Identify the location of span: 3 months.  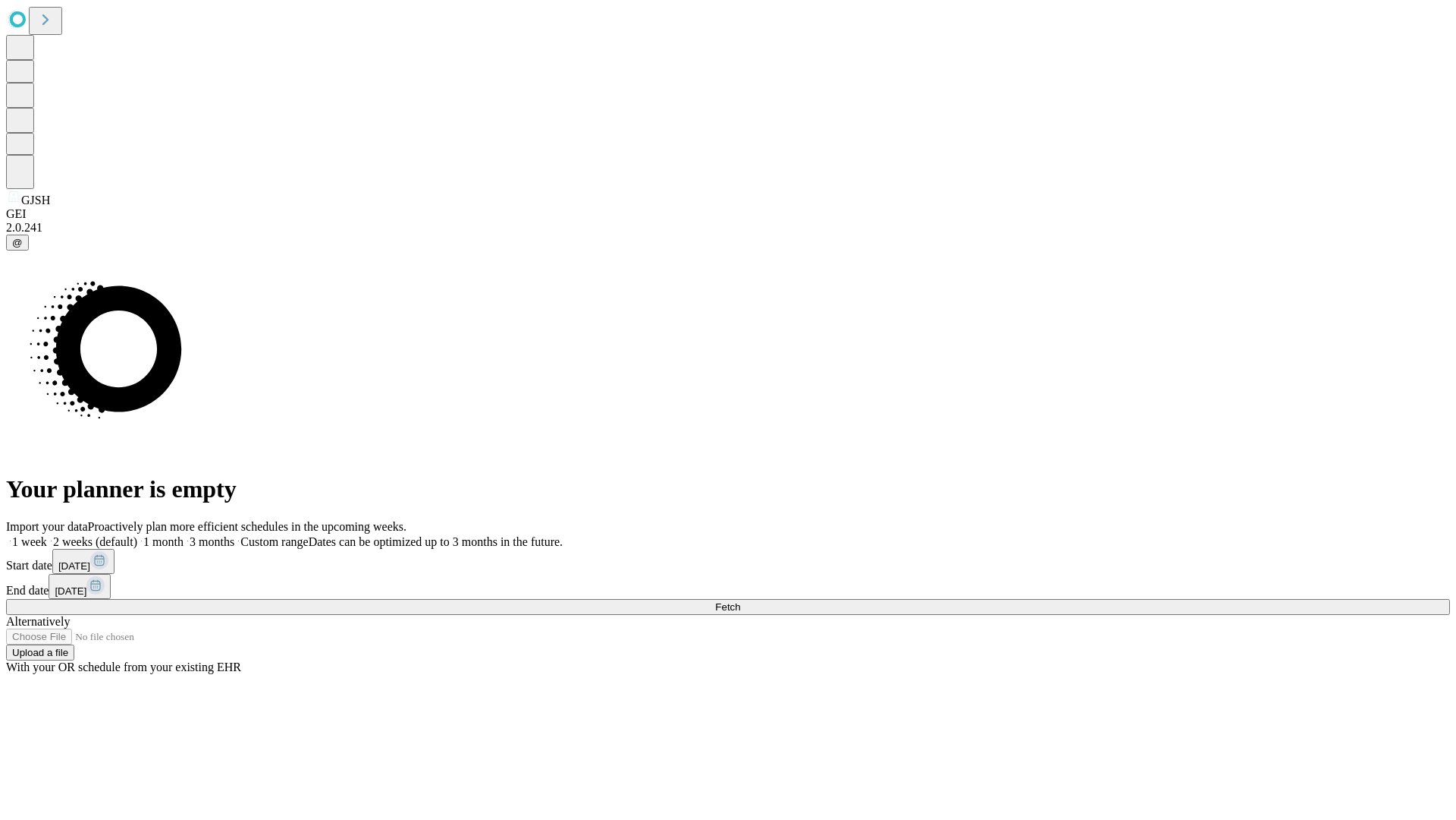
(212, 541).